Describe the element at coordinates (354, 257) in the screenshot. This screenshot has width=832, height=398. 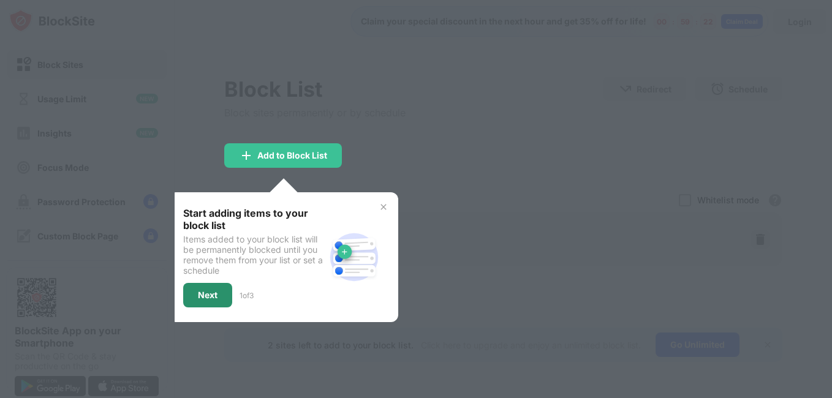
I see `img: block-site.svg` at that location.